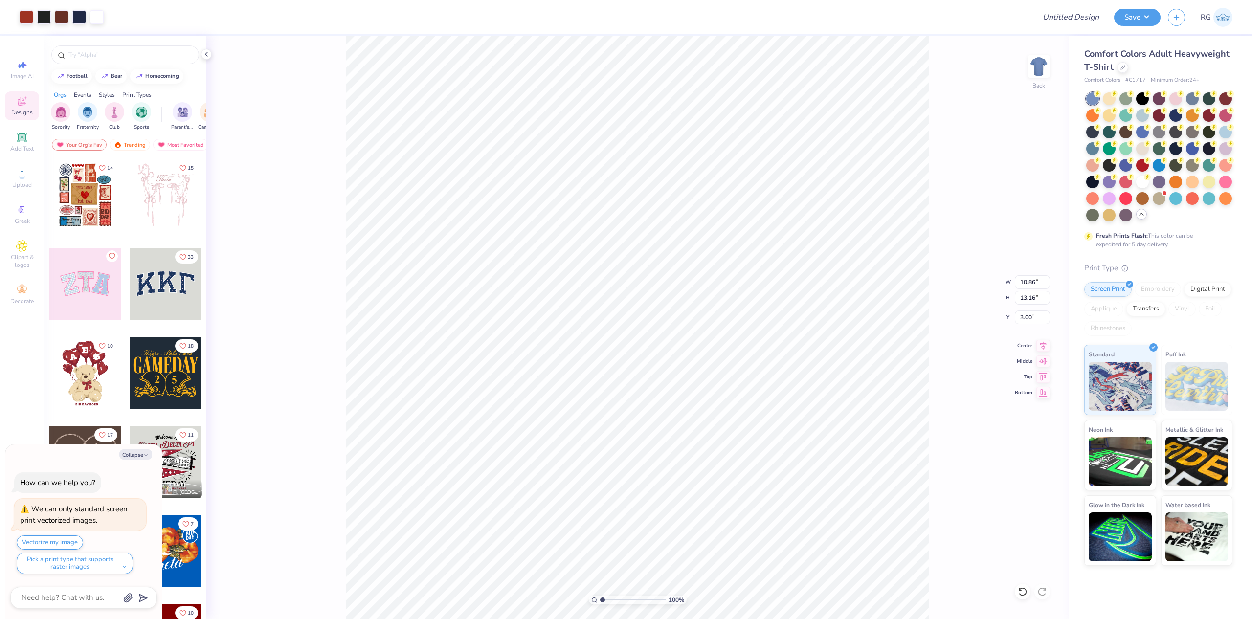 Image resolution: width=1252 pixels, height=619 pixels. I want to click on div: Digital Print, so click(1208, 290).